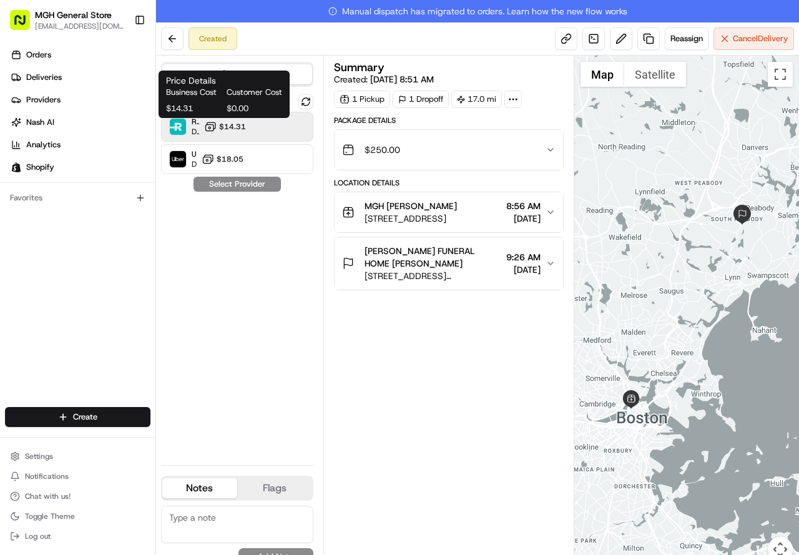 The image size is (799, 555). Describe the element at coordinates (80, 122) in the screenshot. I see `a: Nash AI` at that location.